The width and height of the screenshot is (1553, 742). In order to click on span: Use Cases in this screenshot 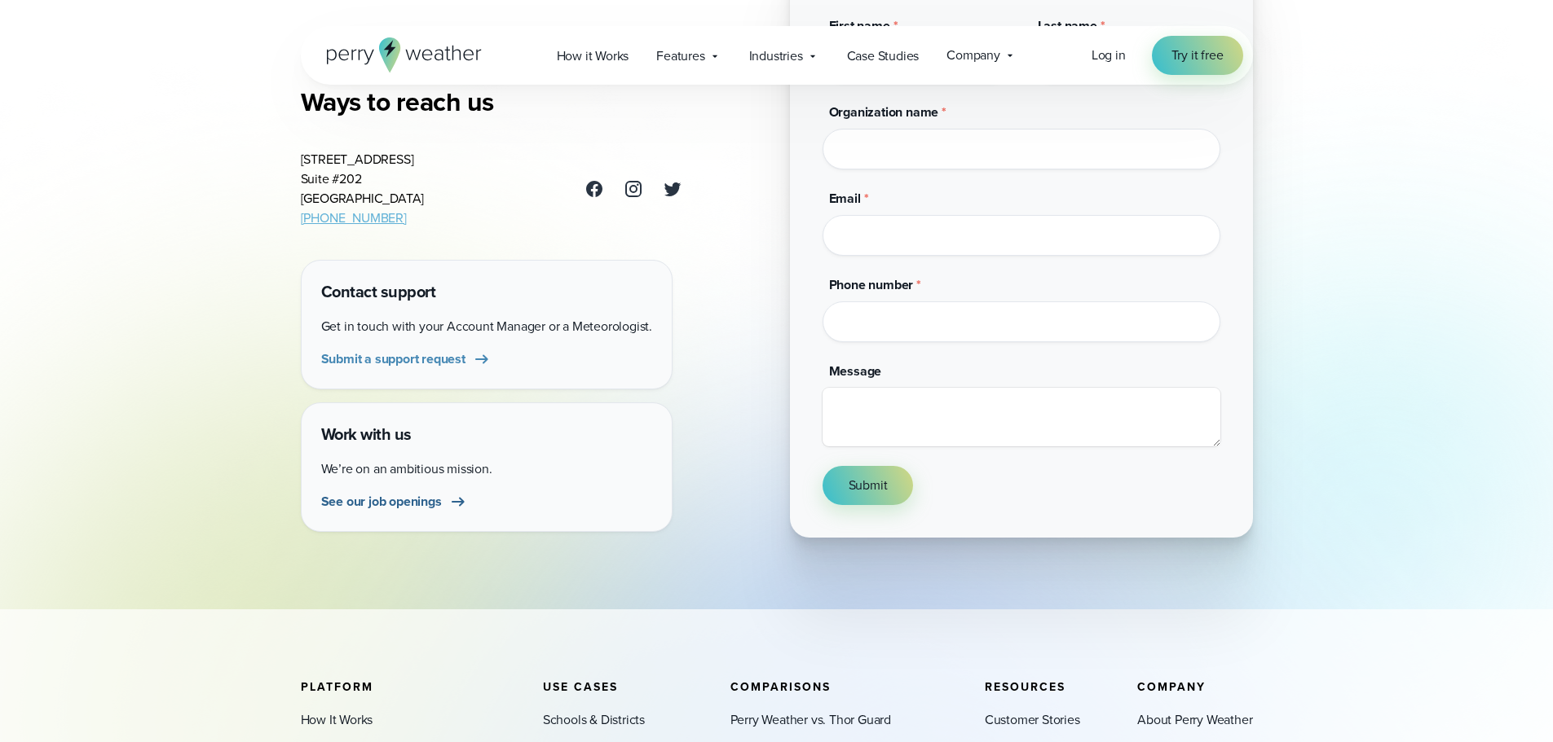, I will do `click(580, 687)`.